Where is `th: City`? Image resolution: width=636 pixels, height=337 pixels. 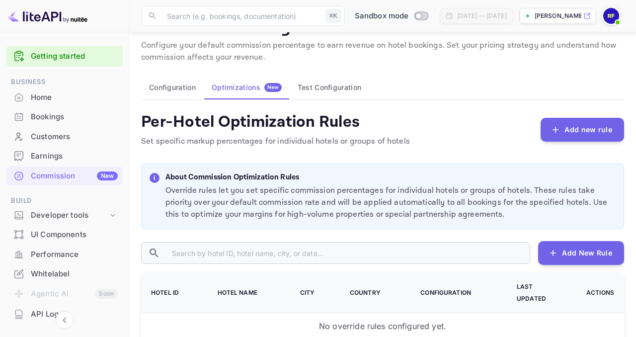 th: City is located at coordinates (313, 293).